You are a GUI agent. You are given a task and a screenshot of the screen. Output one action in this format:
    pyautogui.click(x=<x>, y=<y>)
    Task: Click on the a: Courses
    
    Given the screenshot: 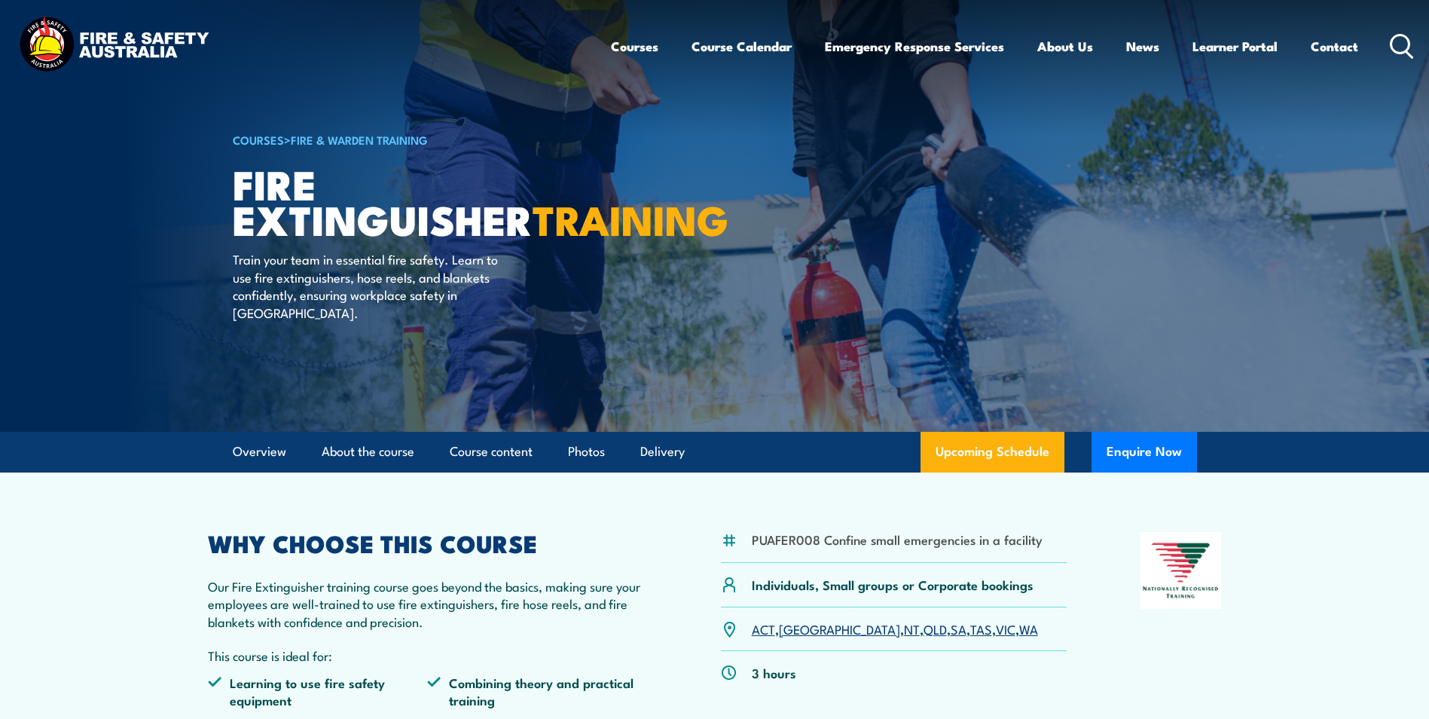 What is the action you would take?
    pyautogui.click(x=634, y=46)
    